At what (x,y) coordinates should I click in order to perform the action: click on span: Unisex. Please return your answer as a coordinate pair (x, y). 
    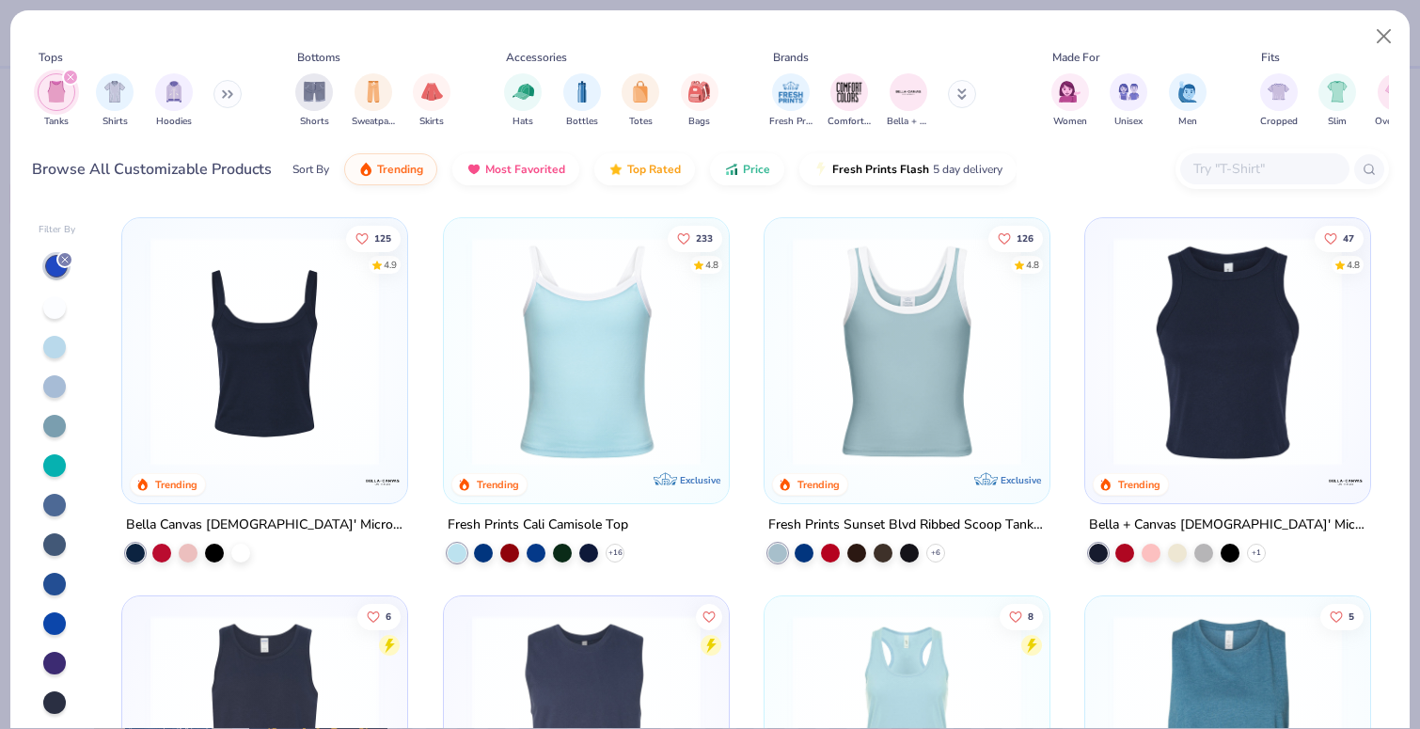
    Looking at the image, I should click on (1129, 121).